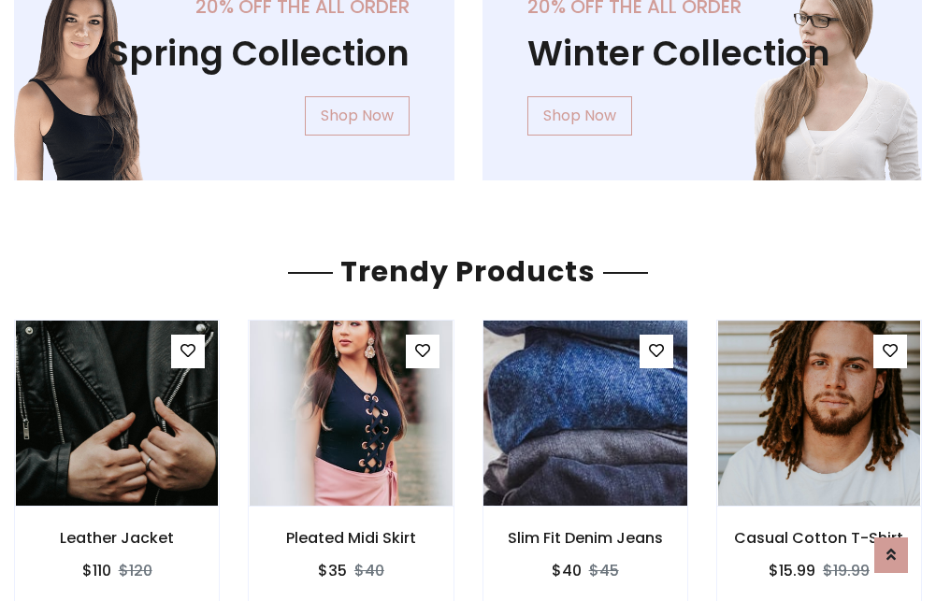 The height and width of the screenshot is (601, 936). Describe the element at coordinates (566, 570) in the screenshot. I see `h6: $40` at that location.